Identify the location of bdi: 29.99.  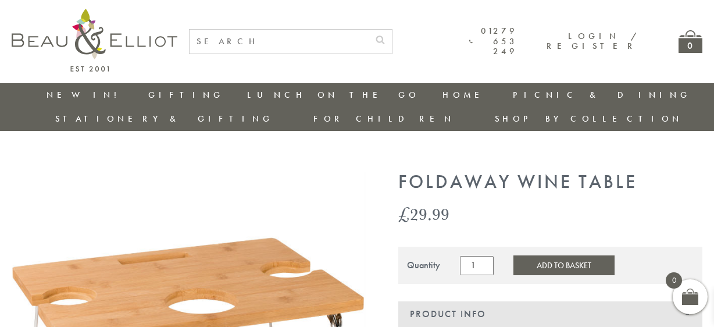
(424, 213).